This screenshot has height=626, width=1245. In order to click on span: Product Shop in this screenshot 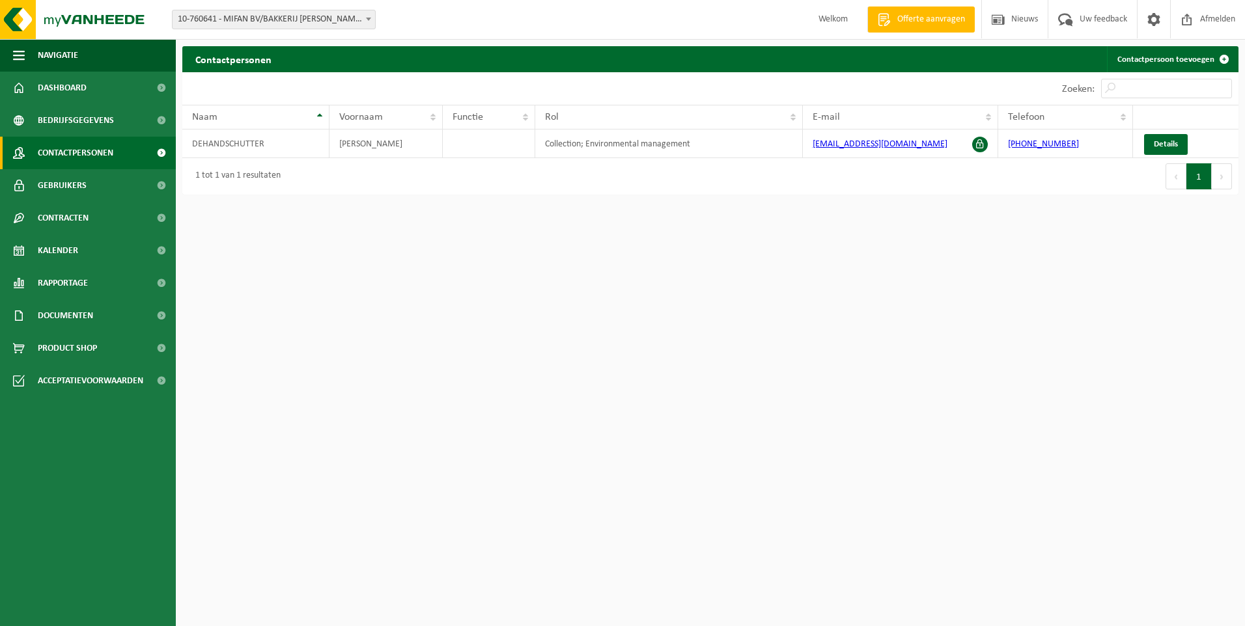, I will do `click(67, 348)`.